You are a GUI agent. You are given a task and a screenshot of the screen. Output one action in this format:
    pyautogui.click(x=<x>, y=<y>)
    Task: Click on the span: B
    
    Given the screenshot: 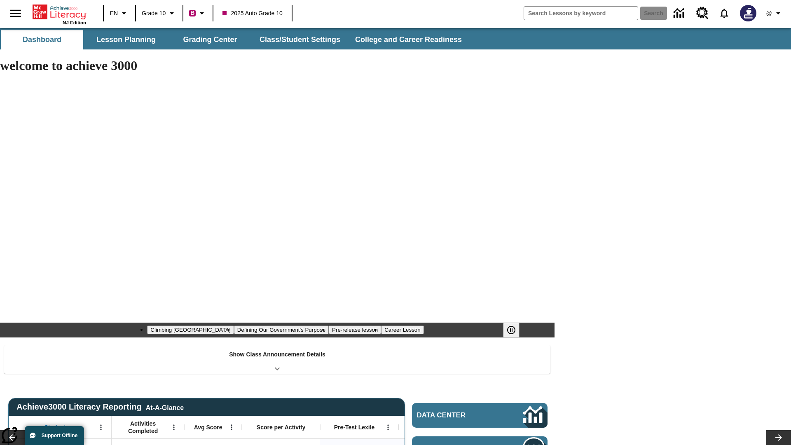 What is the action you would take?
    pyautogui.click(x=192, y=13)
    